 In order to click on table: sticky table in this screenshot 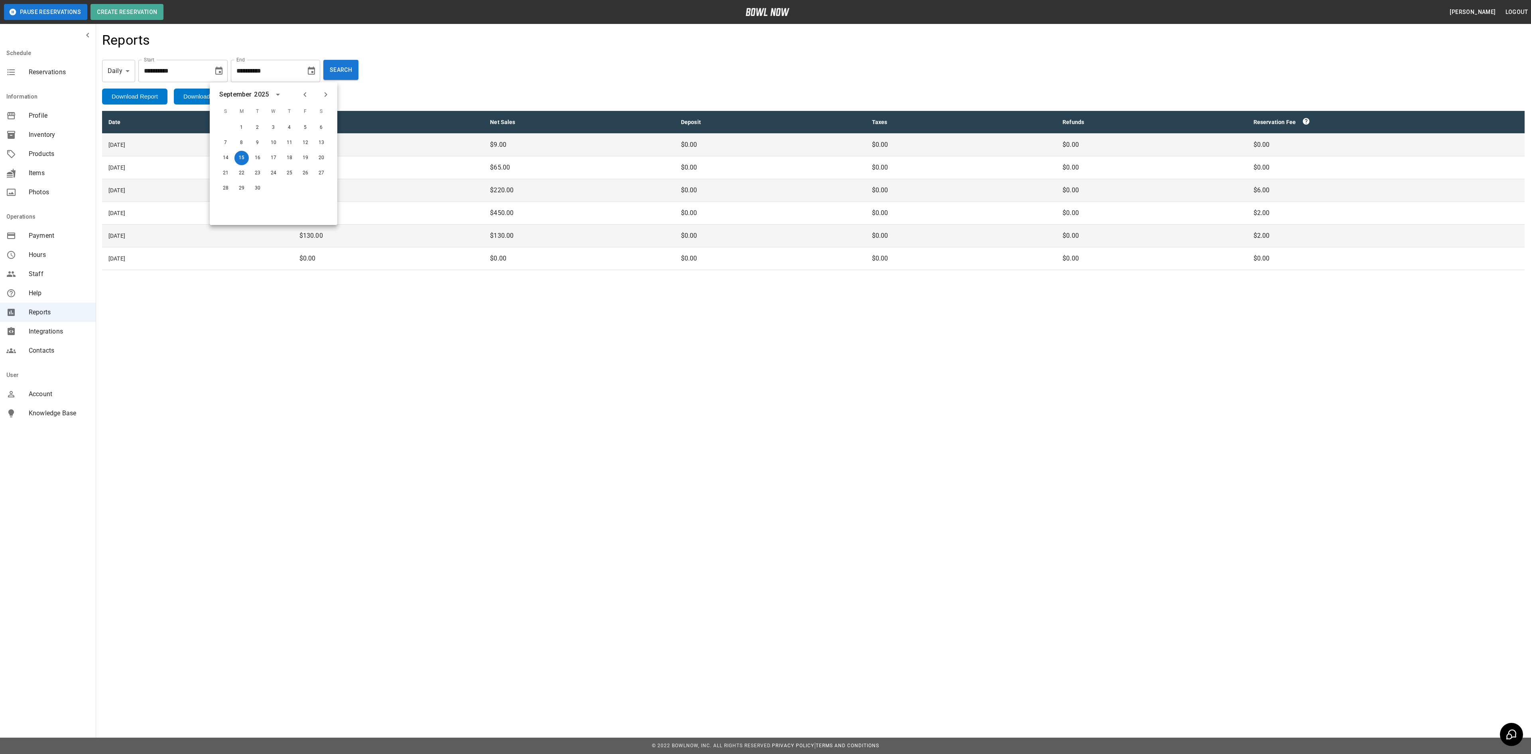, I will do `click(813, 190)`.